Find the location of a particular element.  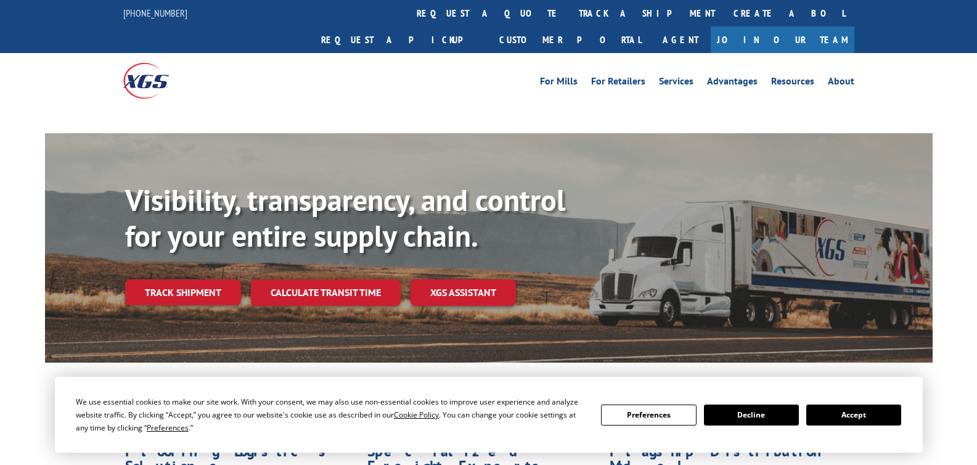

span: Preferences is located at coordinates (168, 427).